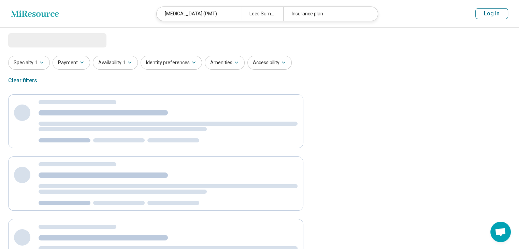 The height and width of the screenshot is (249, 519). Describe the element at coordinates (71, 62) in the screenshot. I see `button: Payment` at that location.